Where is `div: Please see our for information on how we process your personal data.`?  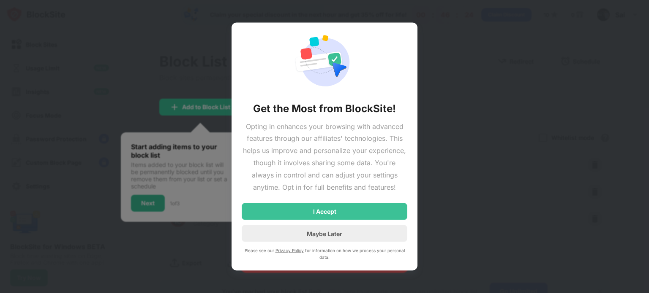 div: Please see our for information on how we process your personal data. is located at coordinates (324, 254).